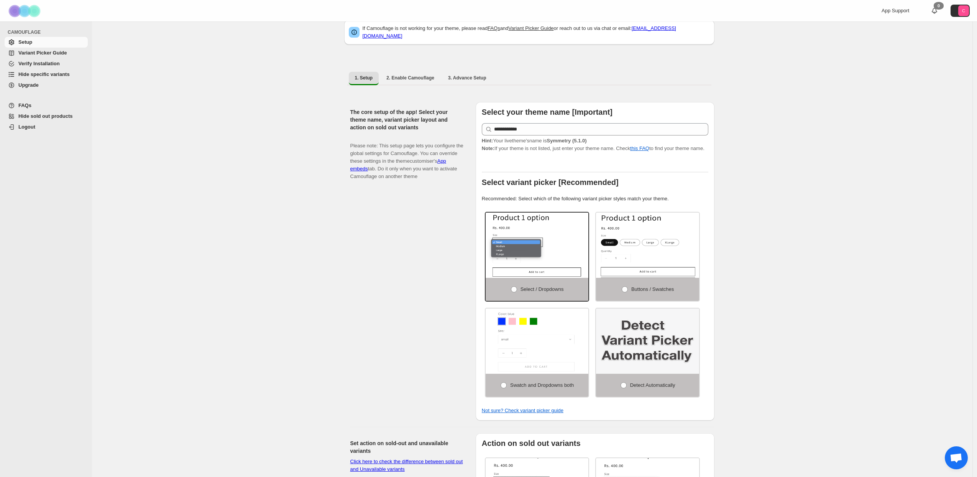 The width and height of the screenshot is (977, 477). Describe the element at coordinates (25, 11) in the screenshot. I see `img: Camouflage` at that location.